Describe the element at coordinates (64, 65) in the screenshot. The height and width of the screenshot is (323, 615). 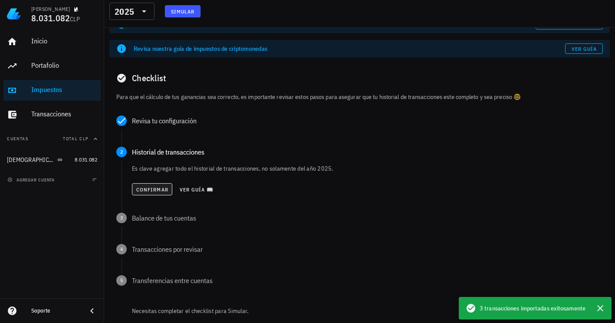
I see `div: Portafolio` at that location.